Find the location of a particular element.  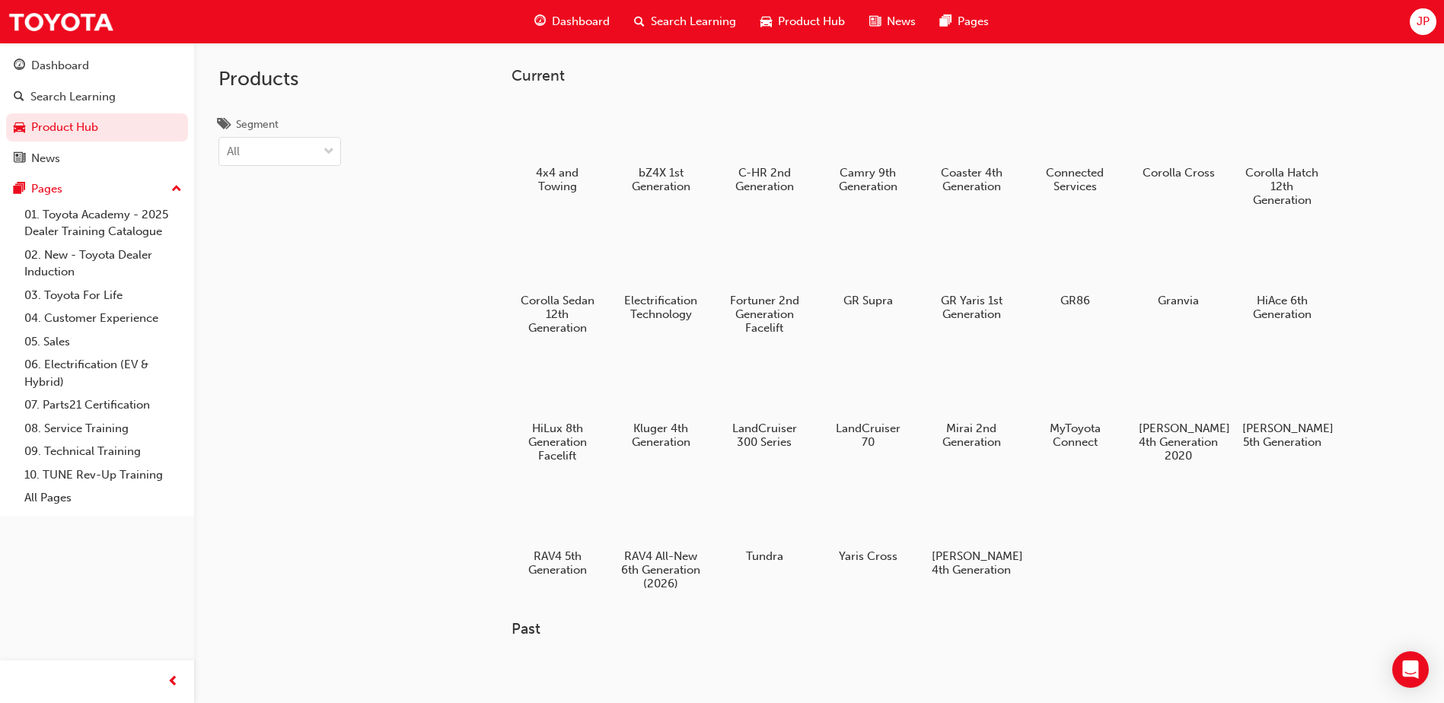

div: News is located at coordinates (46, 158).